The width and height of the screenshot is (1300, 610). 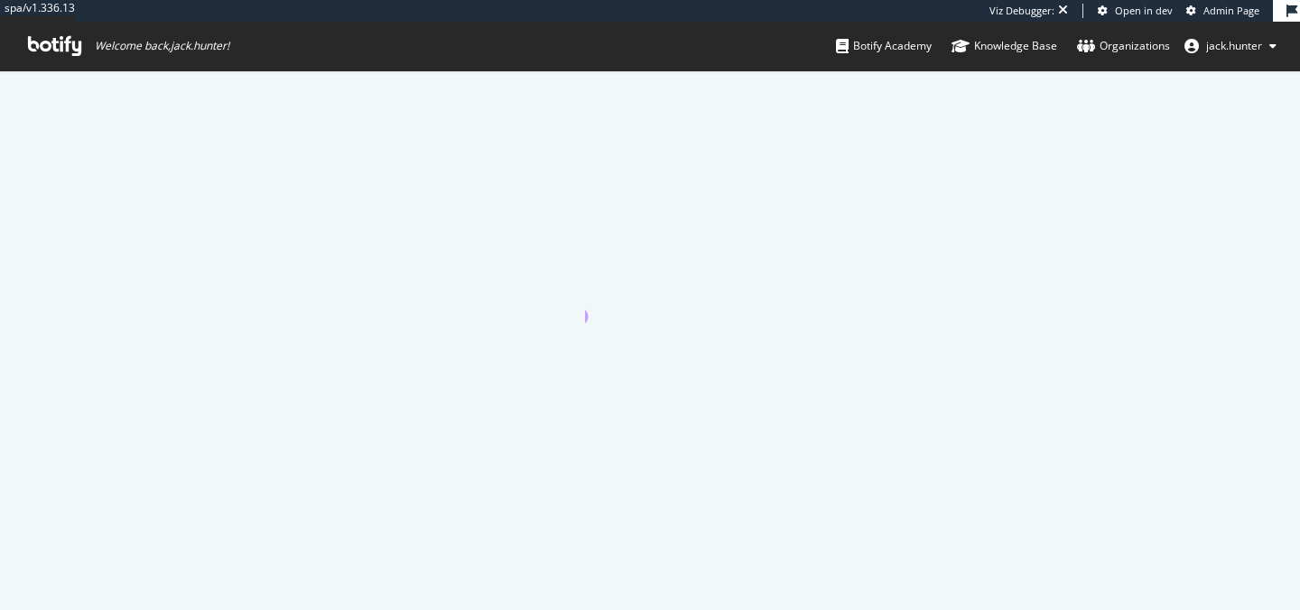 What do you see at coordinates (1123, 46) in the screenshot?
I see `a: Organizations` at bounding box center [1123, 46].